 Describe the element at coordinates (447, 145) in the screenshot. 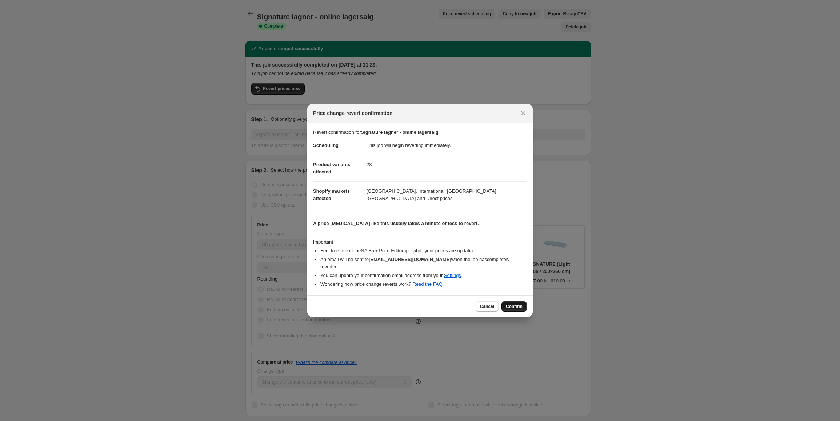

I see `dd: This job will begin reverting immediately.` at that location.